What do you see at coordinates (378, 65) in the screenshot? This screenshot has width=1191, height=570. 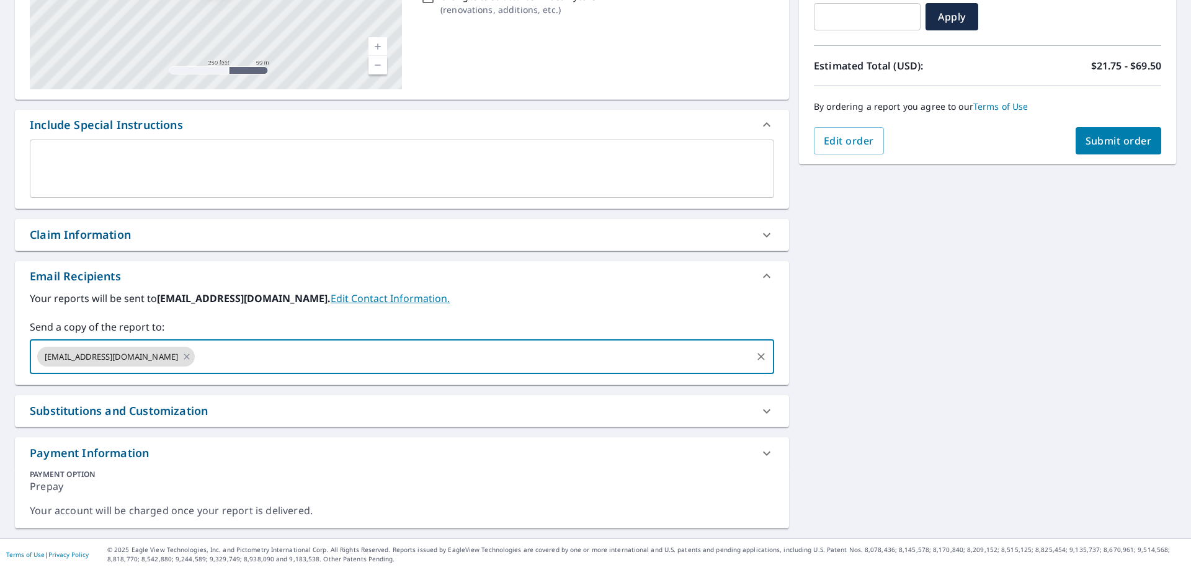 I see `a: Current Level 17, Zoom Out` at bounding box center [378, 65].